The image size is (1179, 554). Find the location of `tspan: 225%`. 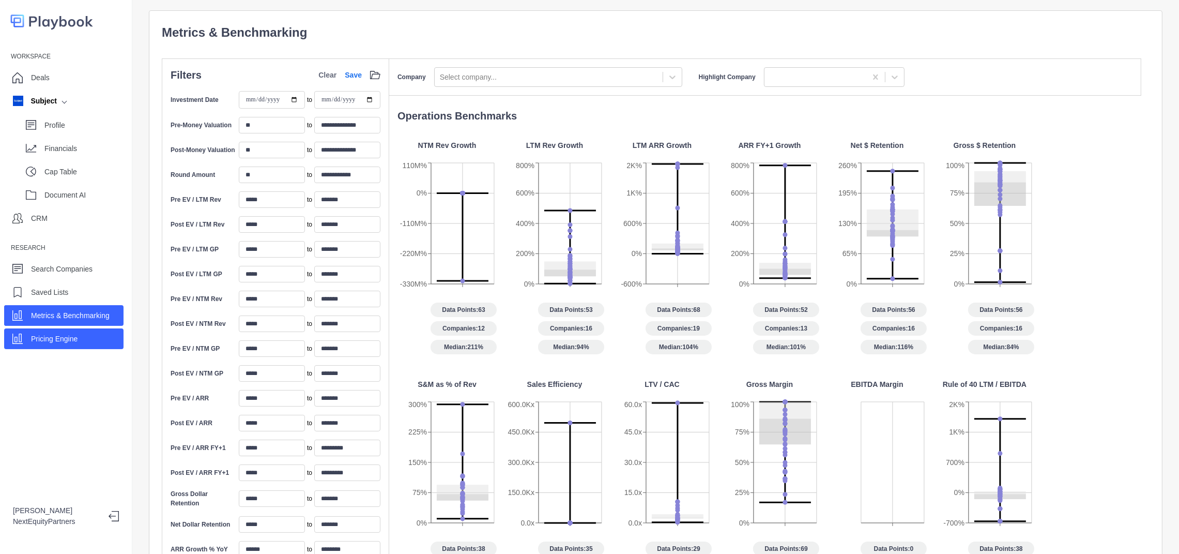

tspan: 225% is located at coordinates (418, 432).